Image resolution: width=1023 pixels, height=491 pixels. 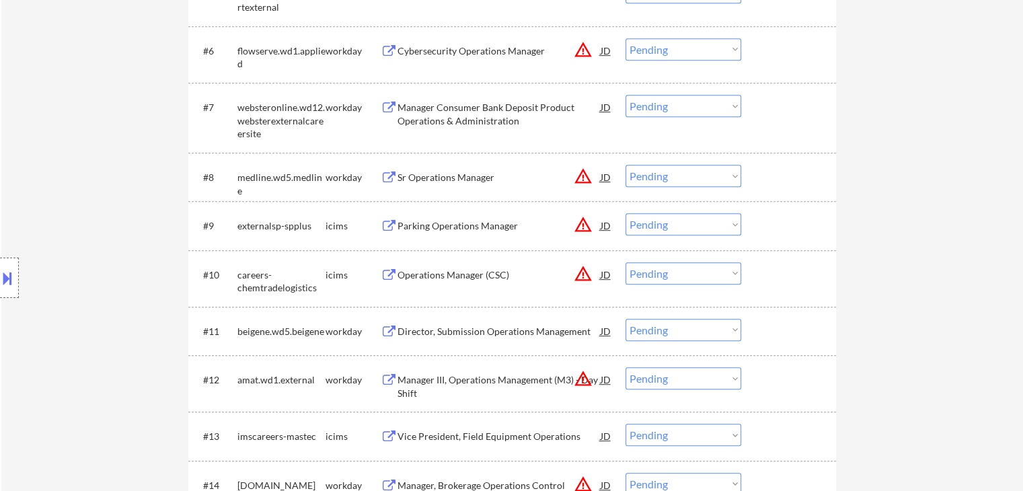 I want to click on div: careers-chemtradelogistics, so click(x=281, y=281).